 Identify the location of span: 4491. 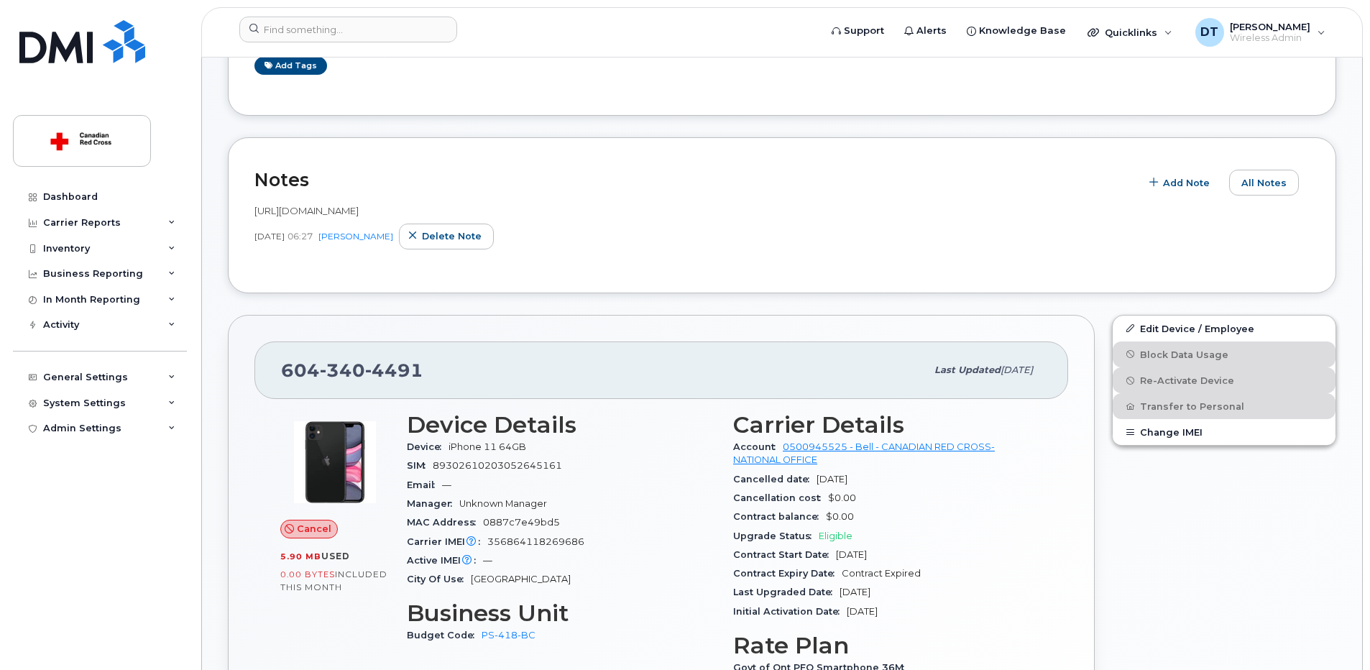
(394, 370).